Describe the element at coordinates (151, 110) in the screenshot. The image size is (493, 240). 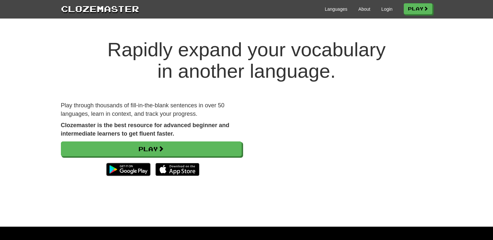
I see `p: Play through thousands of fill-in-the-blank sentences in over 50 languages, learn in context, and...` at that location.